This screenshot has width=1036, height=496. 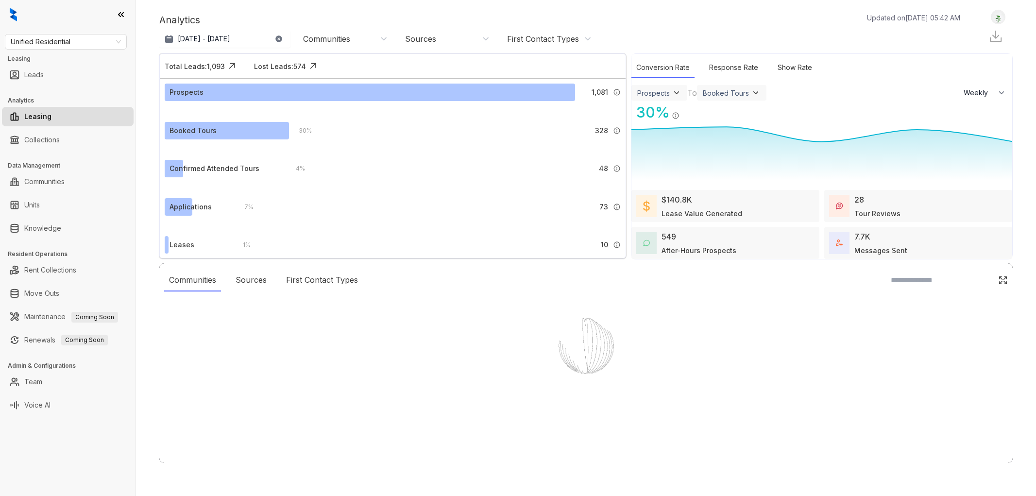 I want to click on div: Applications, so click(x=190, y=207).